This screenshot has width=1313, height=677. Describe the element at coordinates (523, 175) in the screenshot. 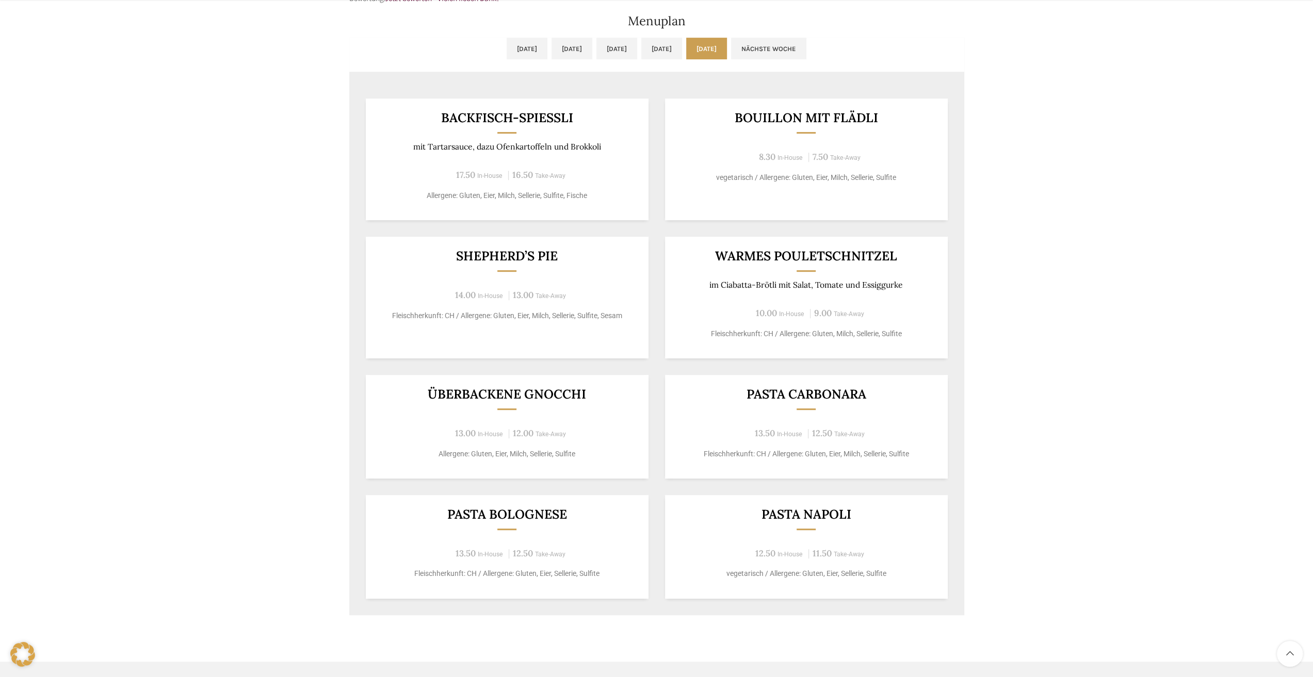

I see `span: 16.50` at that location.